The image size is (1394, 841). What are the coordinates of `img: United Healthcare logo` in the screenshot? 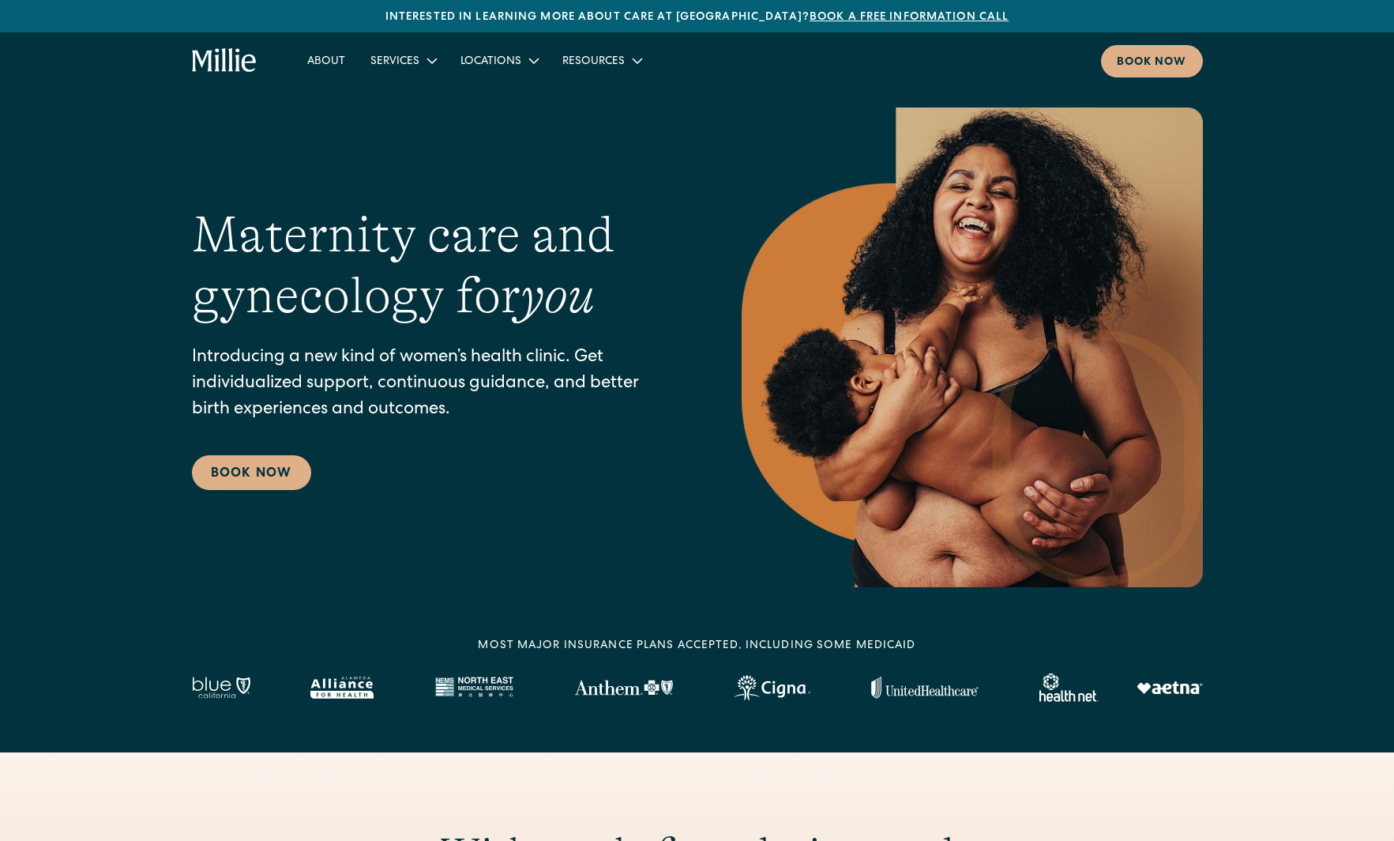 It's located at (925, 687).